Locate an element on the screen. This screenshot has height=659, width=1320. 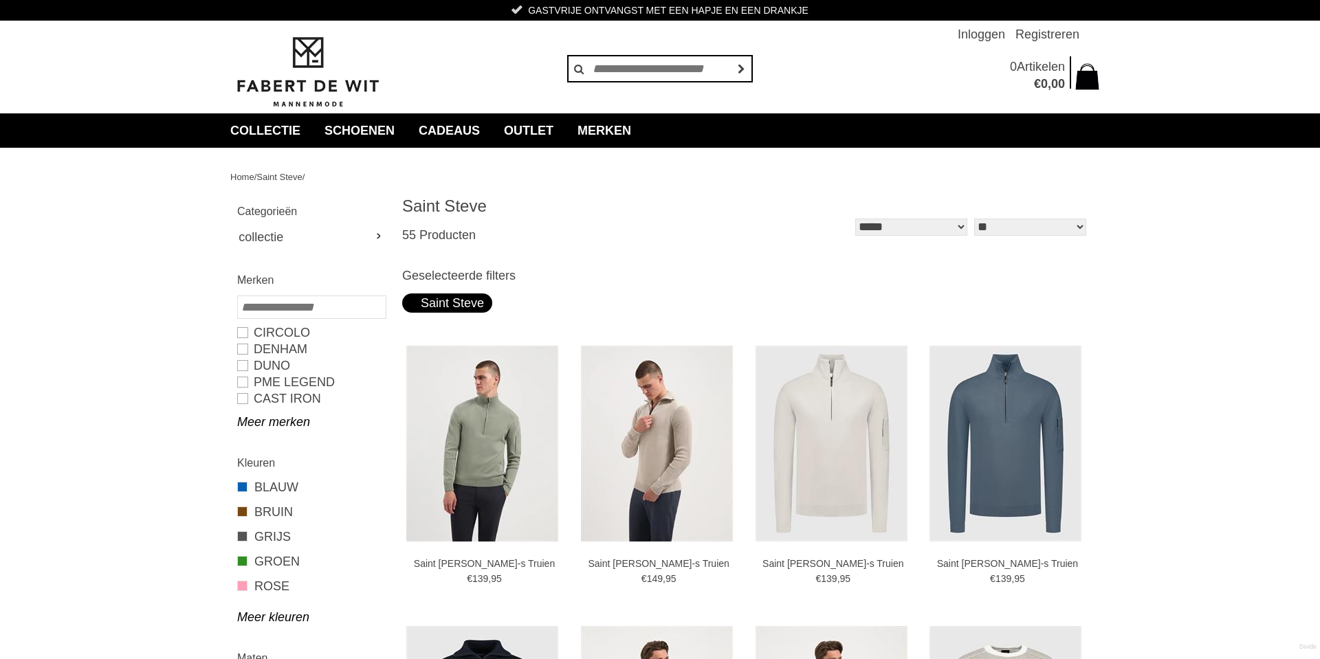
a: GROEN is located at coordinates (311, 562).